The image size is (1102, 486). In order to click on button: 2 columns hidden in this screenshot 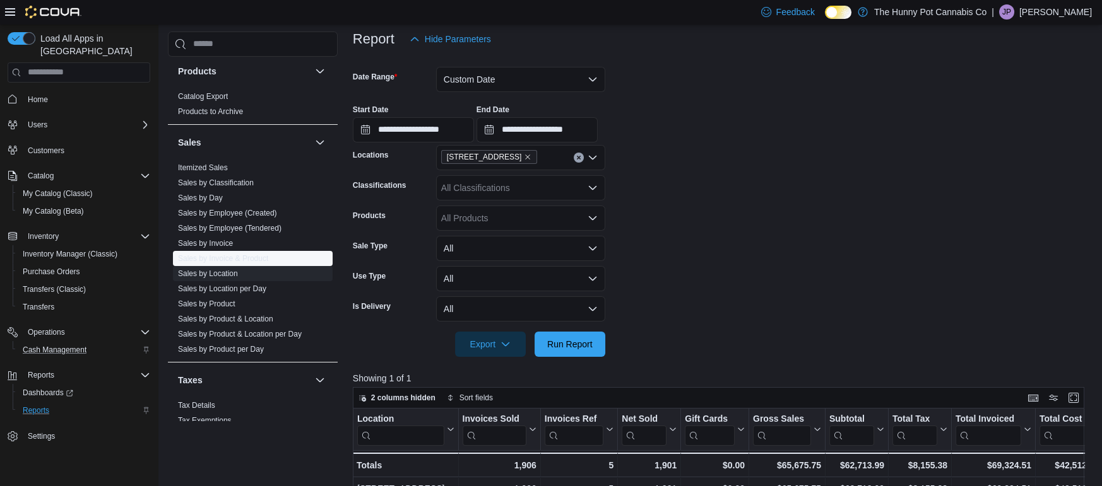, I will do `click(397, 398)`.